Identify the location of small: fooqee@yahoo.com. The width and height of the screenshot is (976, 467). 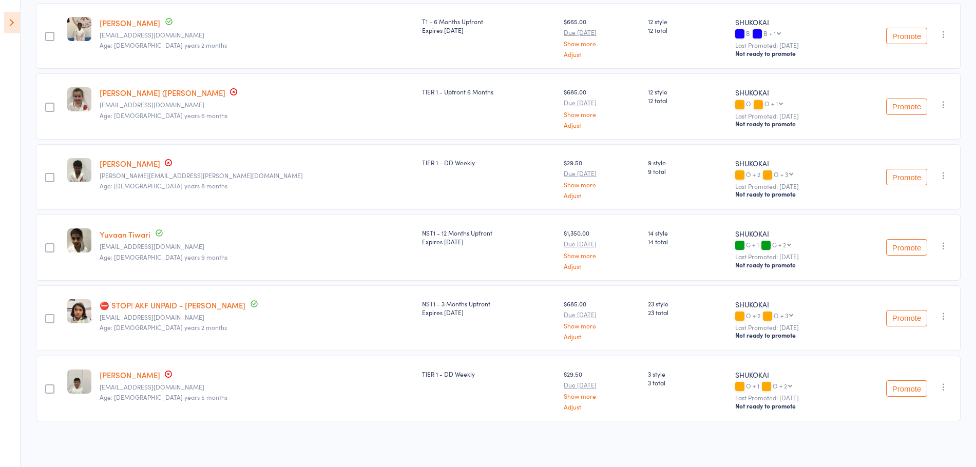
(257, 387).